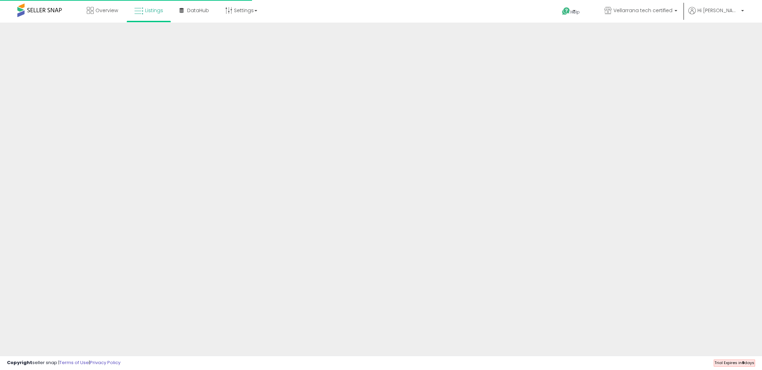 This screenshot has height=370, width=762. I want to click on i: Get Help, so click(566, 11).